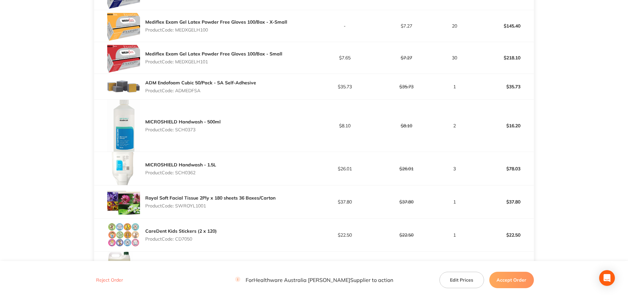 This screenshot has height=299, width=628. What do you see at coordinates (201, 83) in the screenshot?
I see `a: ADM Endofoam Cubic 50/Pack - SA Self-Adhesive` at bounding box center [201, 83].